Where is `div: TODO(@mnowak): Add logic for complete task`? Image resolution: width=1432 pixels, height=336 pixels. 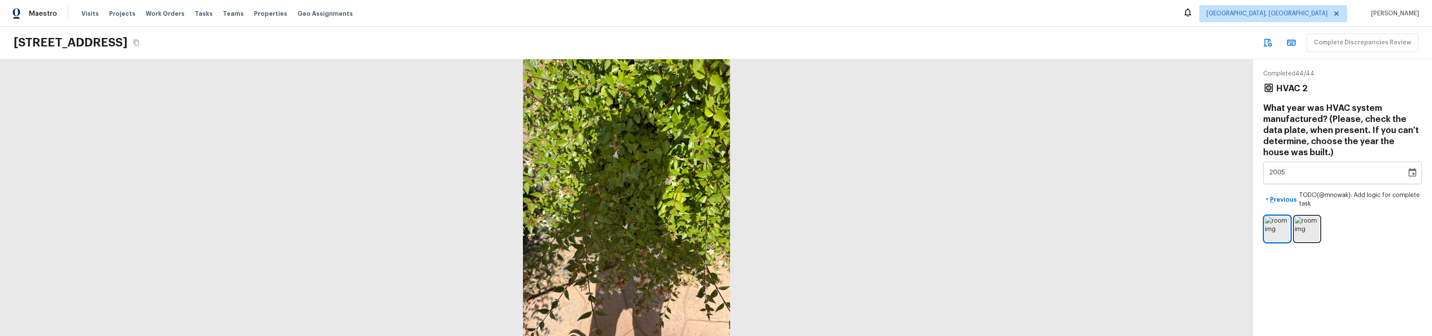
div: TODO(@mnowak): Add logic for complete task is located at coordinates (1361, 200).